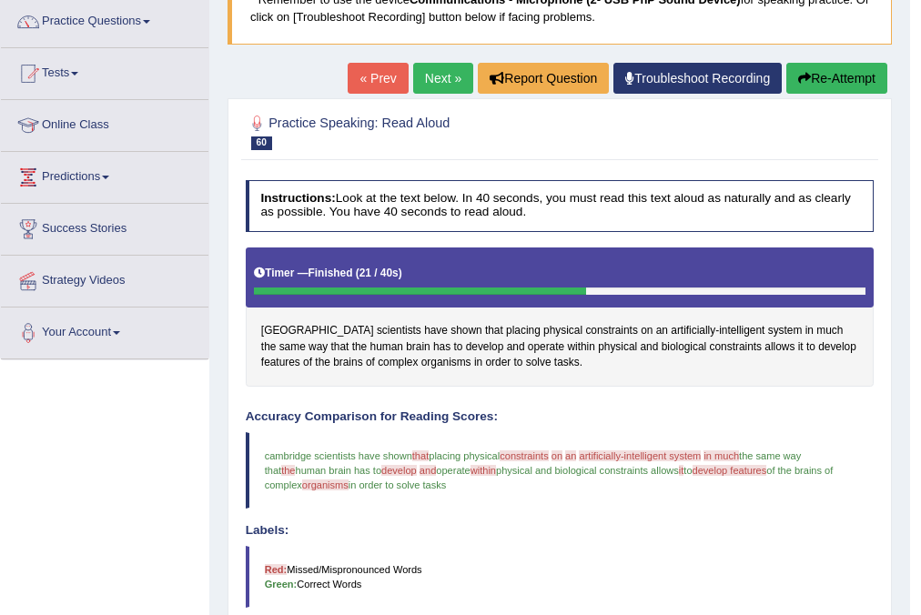 The width and height of the screenshot is (921, 615). I want to click on span: it, so click(681, 470).